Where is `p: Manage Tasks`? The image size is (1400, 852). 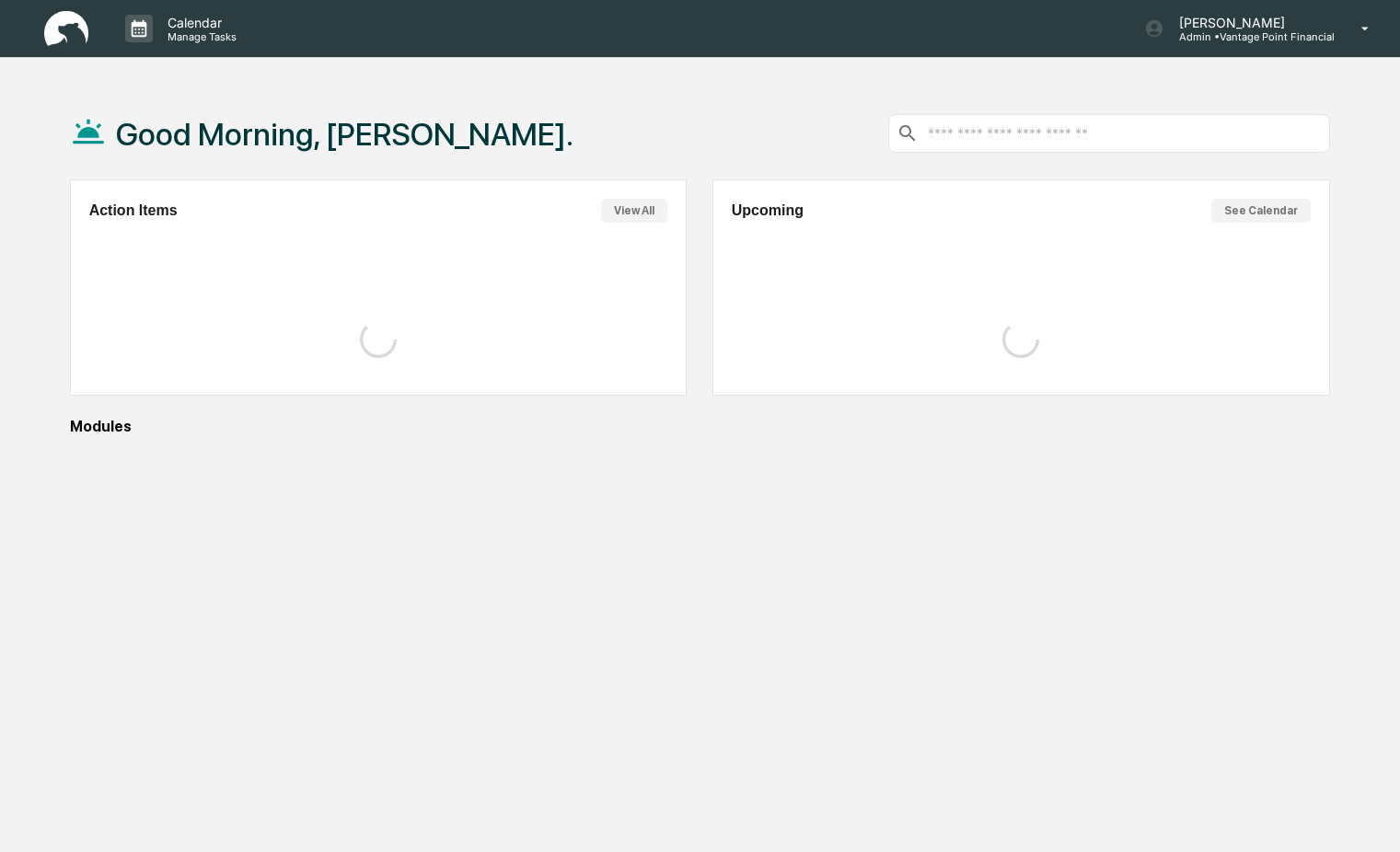 p: Manage Tasks is located at coordinates (199, 37).